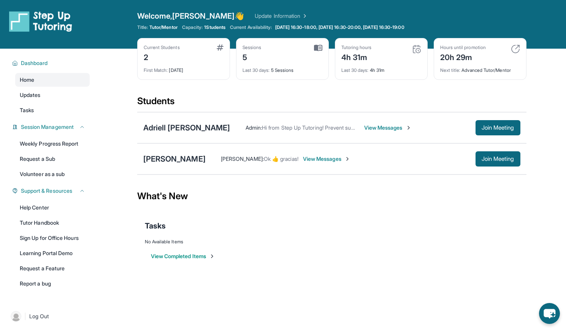  Describe the element at coordinates (162, 57) in the screenshot. I see `div: 2` at that location.